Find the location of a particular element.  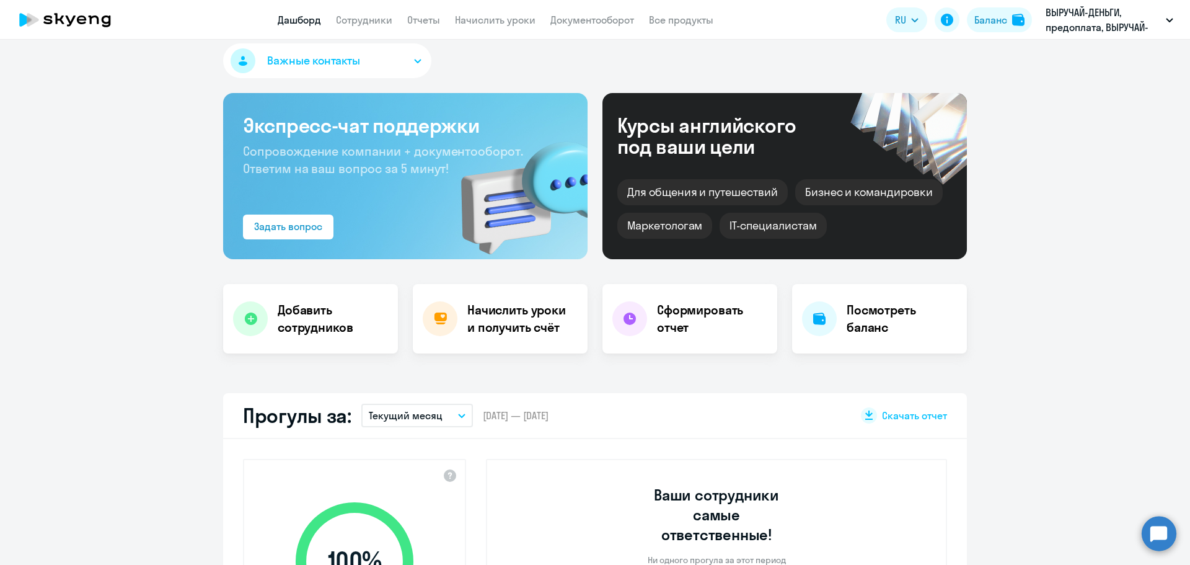

h3: Ваши сотрудники самые ответственные! is located at coordinates (717, 515).